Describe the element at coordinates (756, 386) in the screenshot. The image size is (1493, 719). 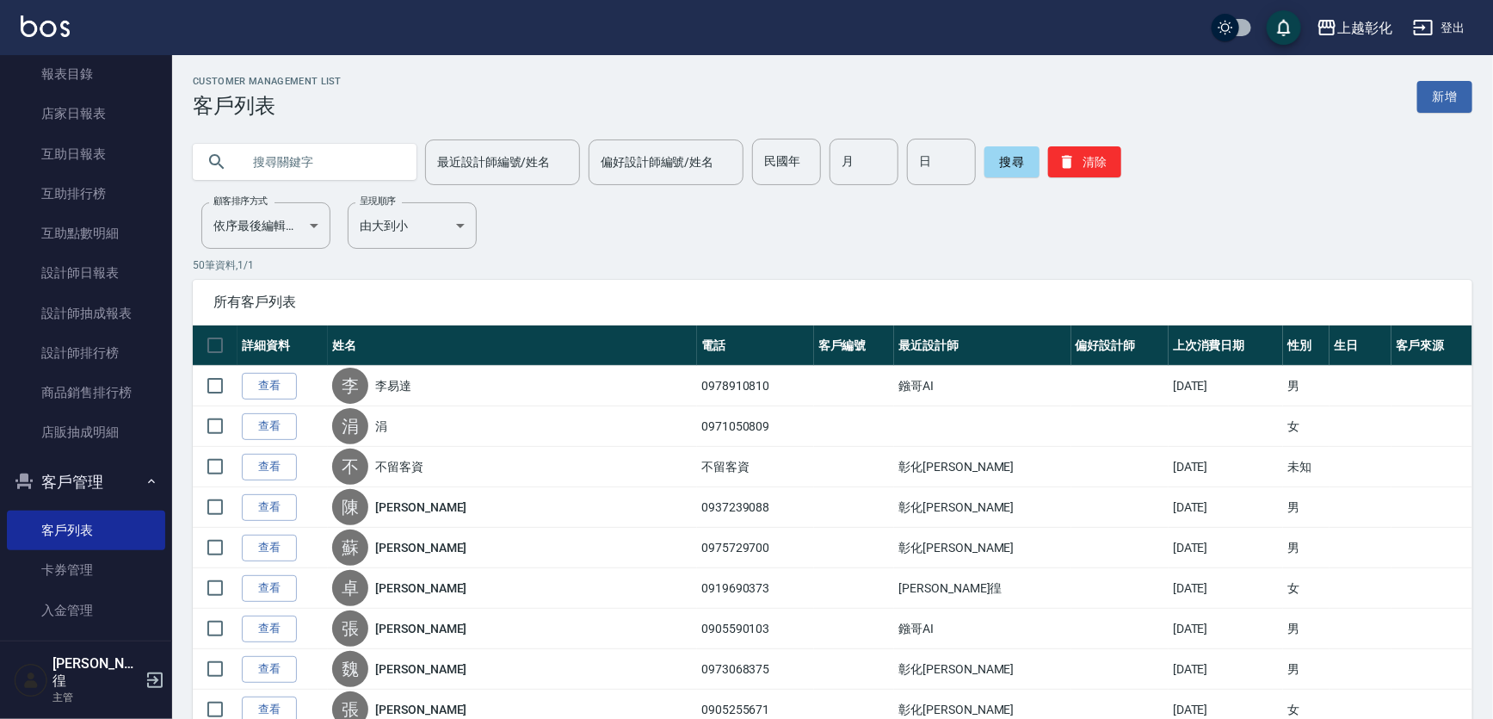
I see `td: 0978910810` at that location.